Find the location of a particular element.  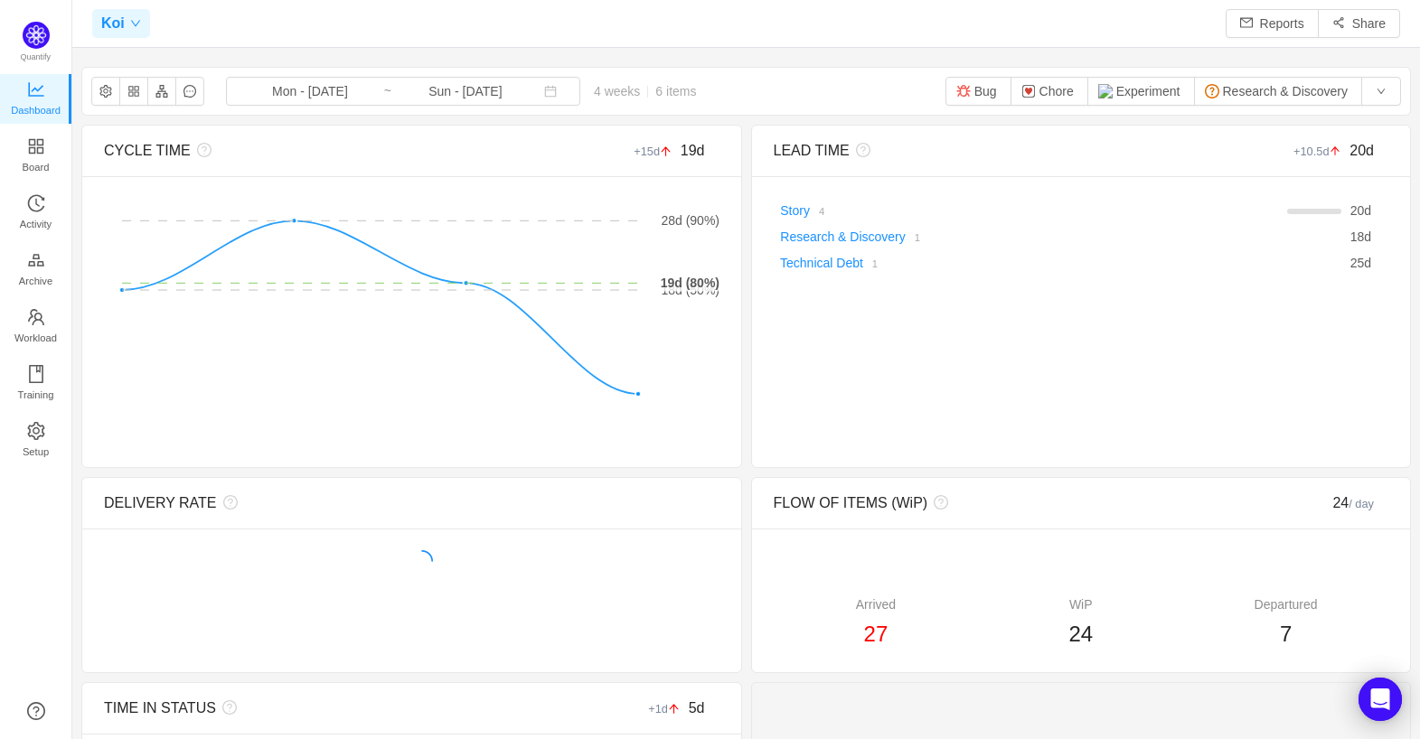

a: Activity is located at coordinates (36, 213).